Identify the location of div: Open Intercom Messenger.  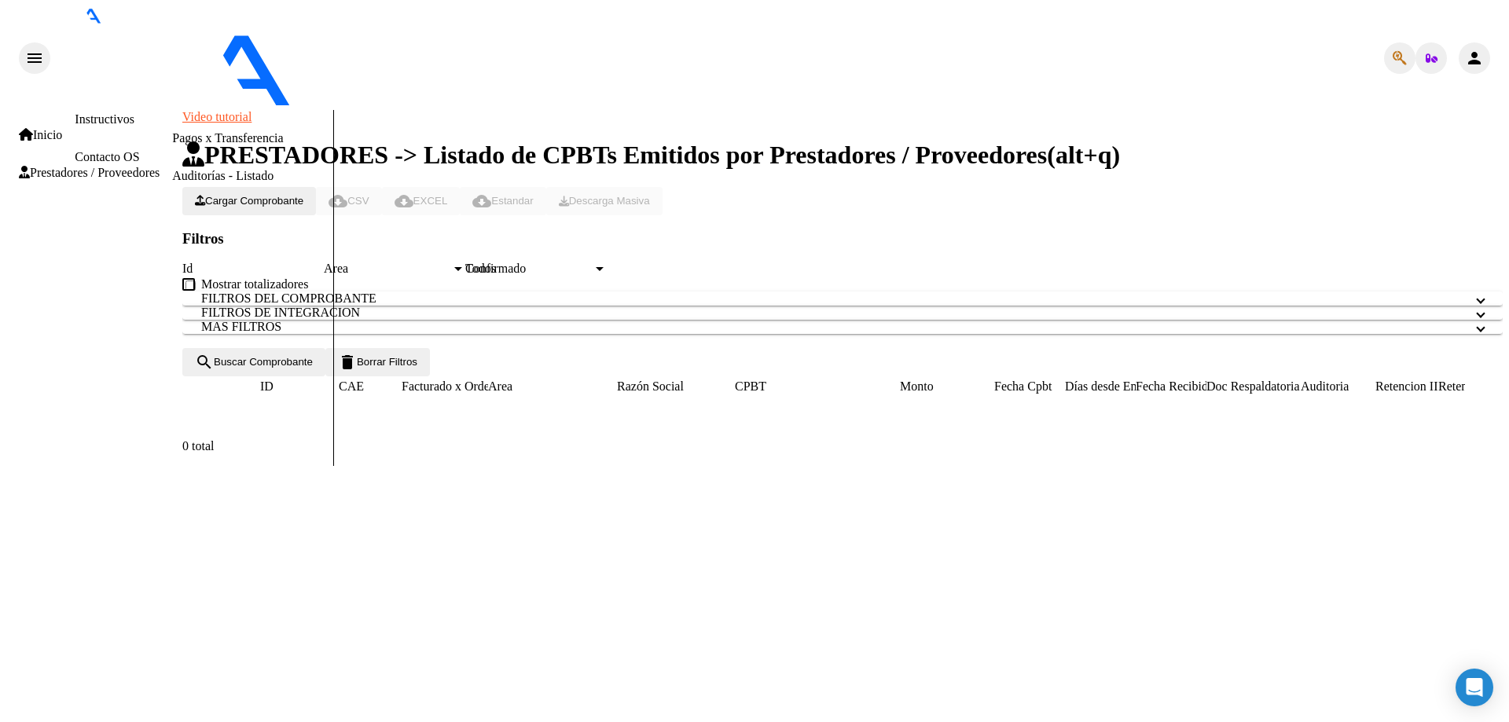
(1474, 688).